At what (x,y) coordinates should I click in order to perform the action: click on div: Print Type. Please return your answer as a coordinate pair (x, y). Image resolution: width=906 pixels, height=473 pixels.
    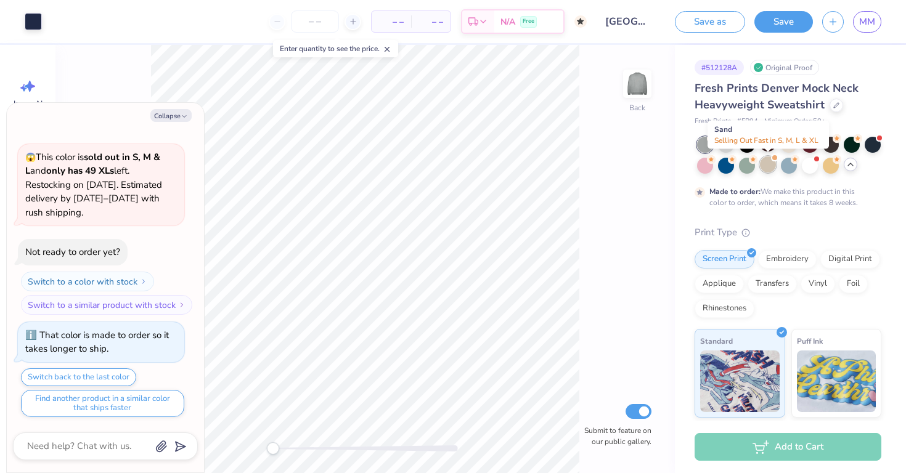
    Looking at the image, I should click on (788, 232).